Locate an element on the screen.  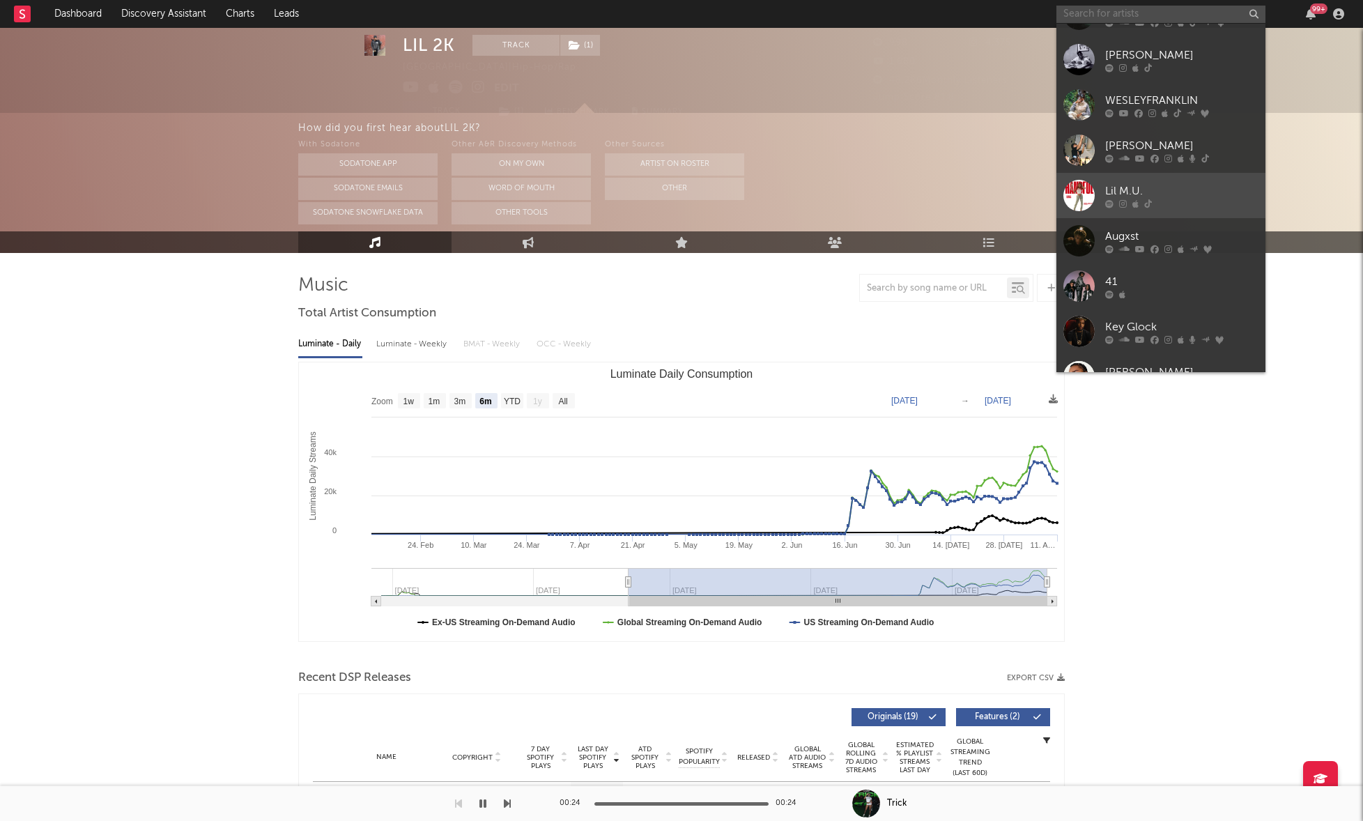
button: On My Own is located at coordinates (521, 164).